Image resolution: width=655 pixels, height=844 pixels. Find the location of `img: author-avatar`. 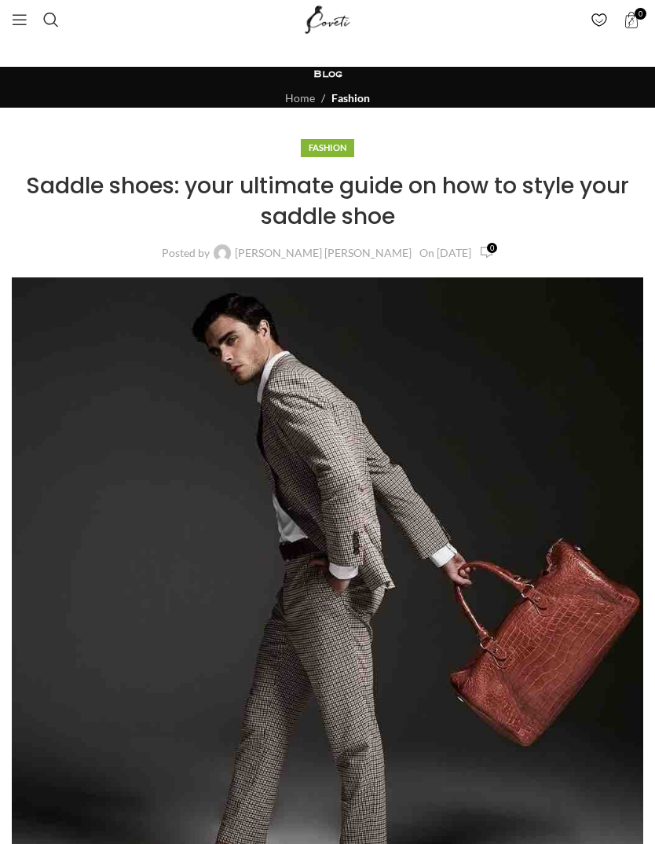

img: author-avatar is located at coordinates (222, 253).